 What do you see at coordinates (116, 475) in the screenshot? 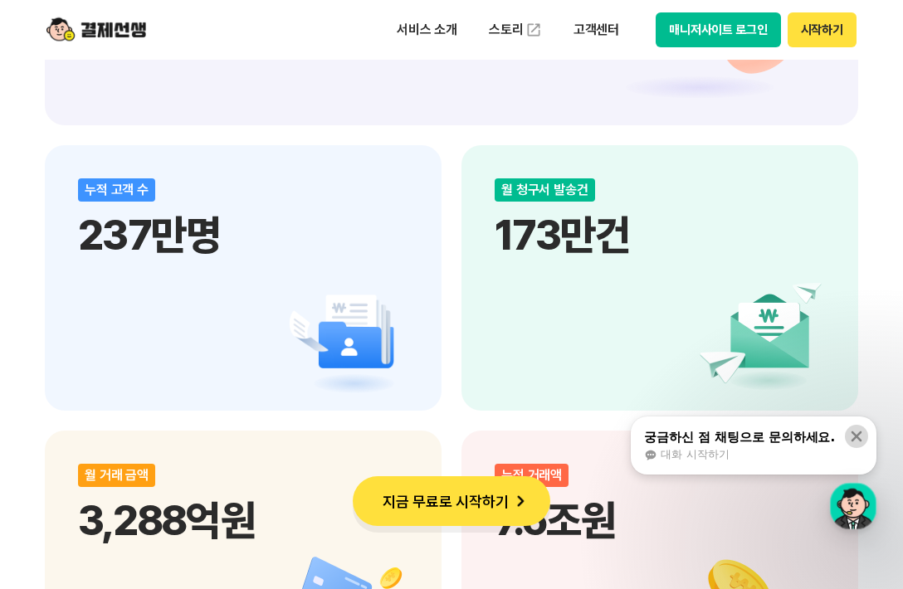
I see `div: 월 거래 금액` at bounding box center [116, 475].